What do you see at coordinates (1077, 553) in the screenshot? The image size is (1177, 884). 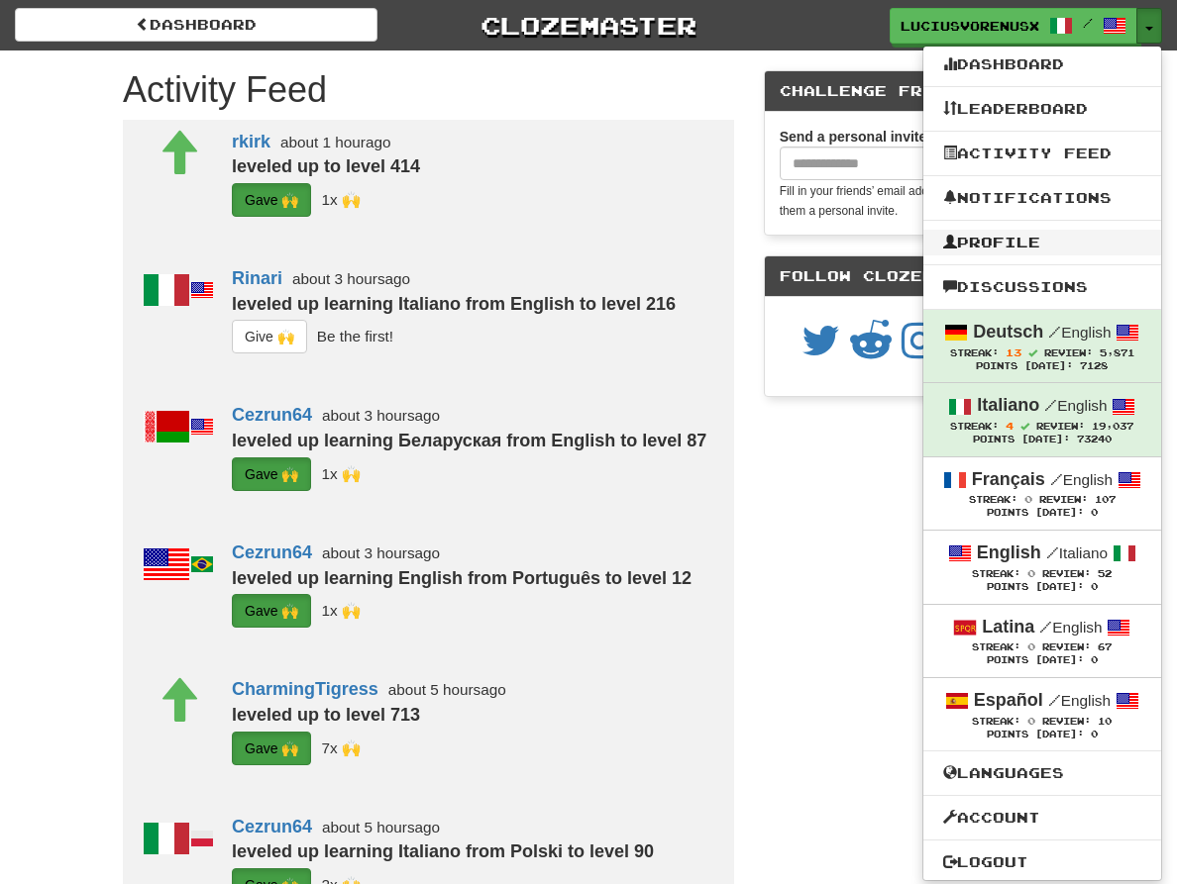 I see `small: Italiano` at bounding box center [1077, 553].